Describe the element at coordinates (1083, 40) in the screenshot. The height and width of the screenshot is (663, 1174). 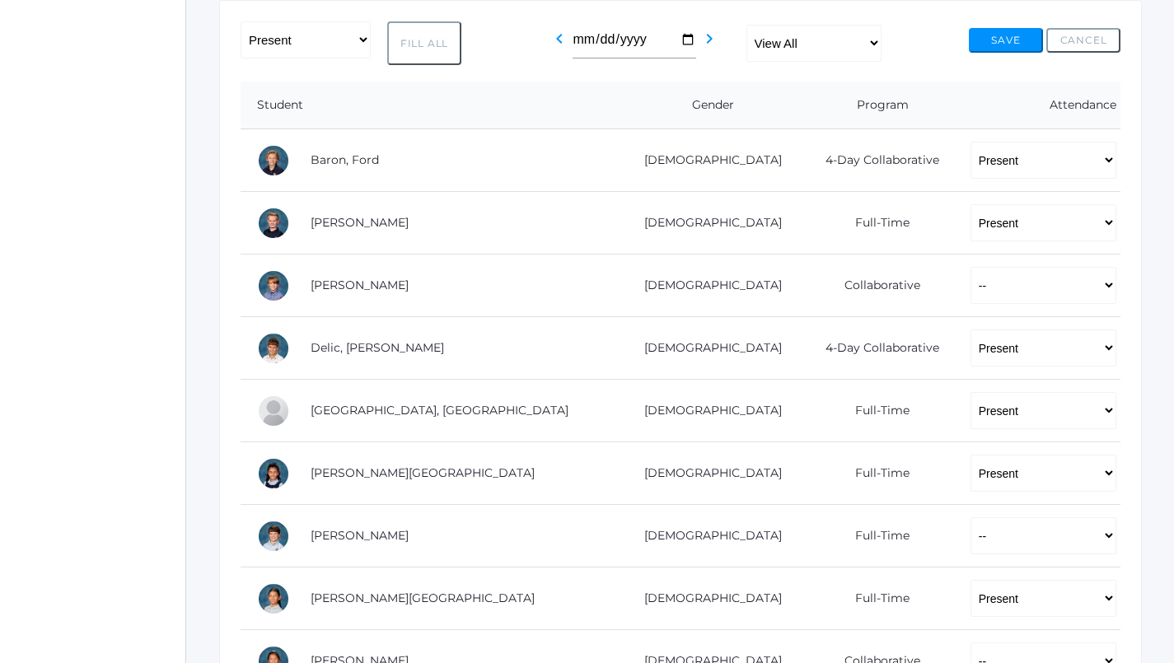
I see `button: Cancel` at that location.